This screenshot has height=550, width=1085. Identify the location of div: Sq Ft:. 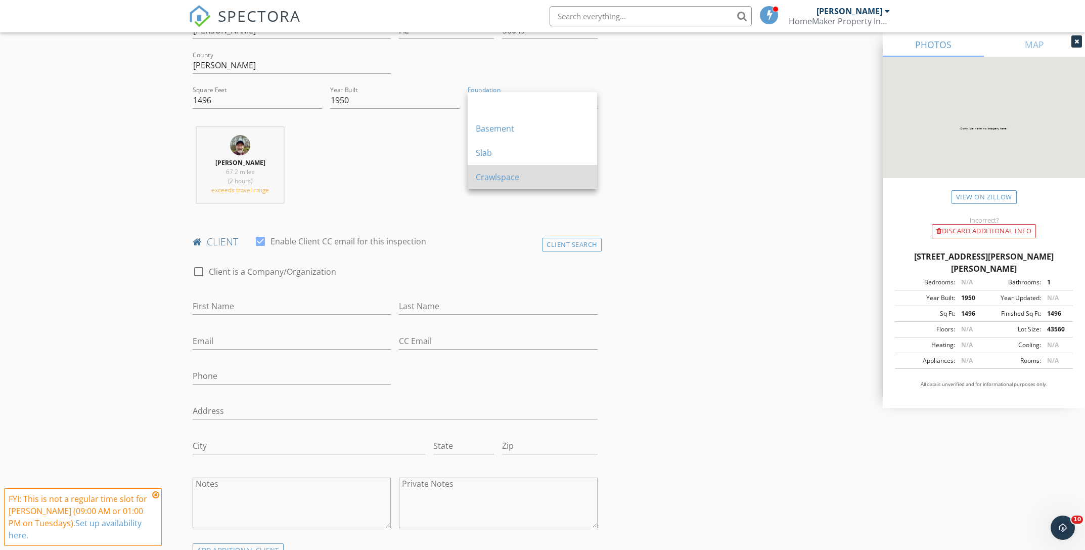
(926, 313).